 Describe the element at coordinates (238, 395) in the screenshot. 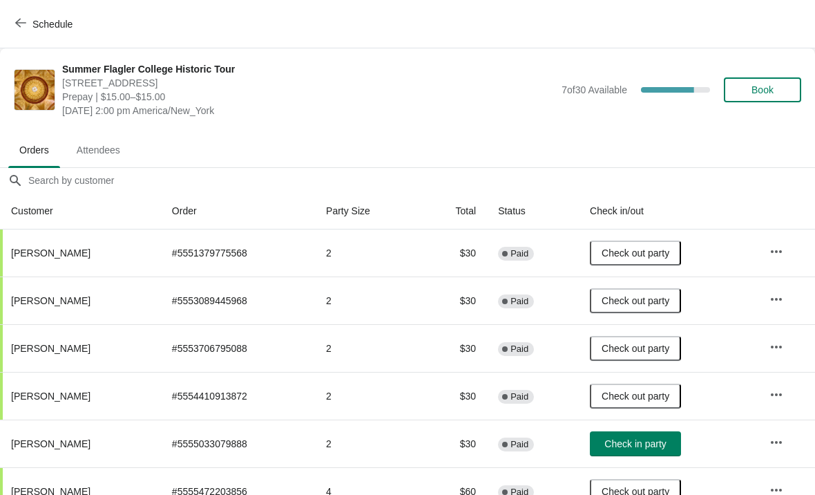

I see `td: # 5554410913872` at that location.